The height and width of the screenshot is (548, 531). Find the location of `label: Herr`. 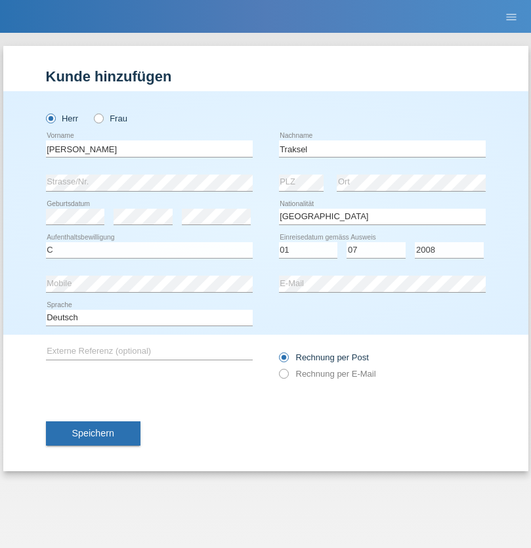

label: Herr is located at coordinates (62, 118).